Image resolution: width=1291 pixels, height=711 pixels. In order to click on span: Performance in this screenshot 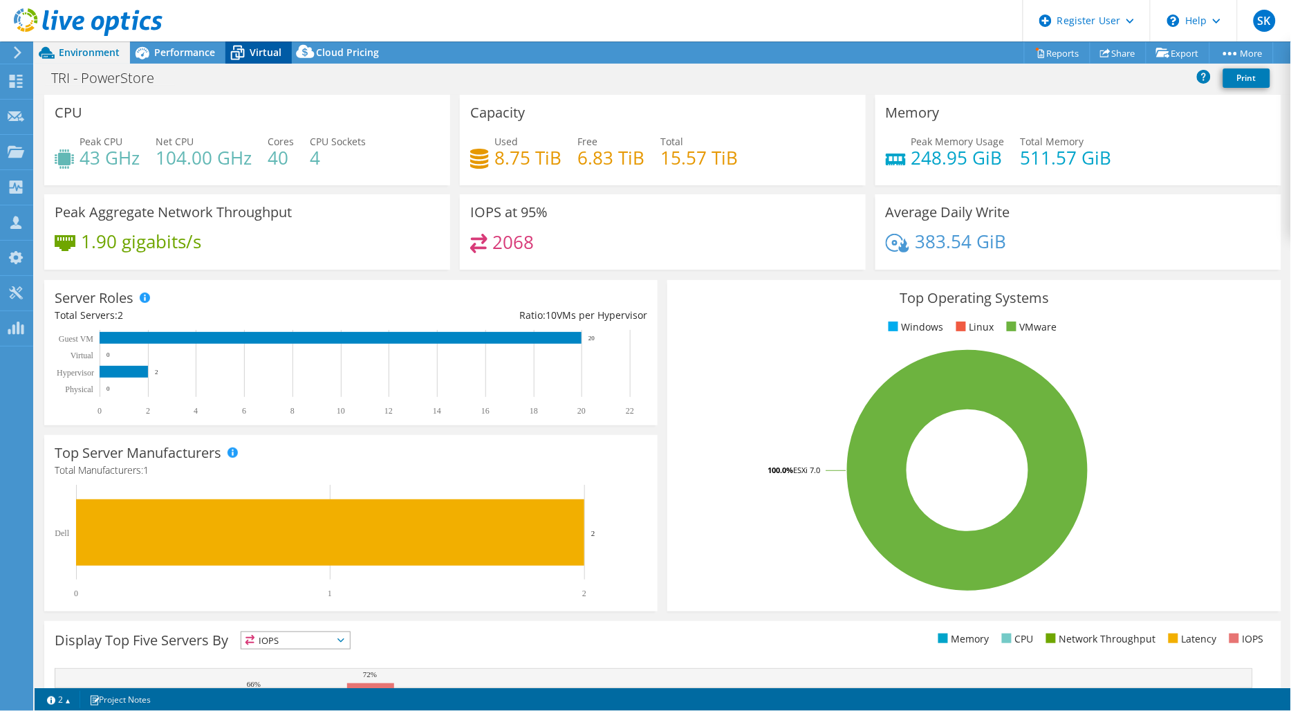, I will do `click(185, 52)`.